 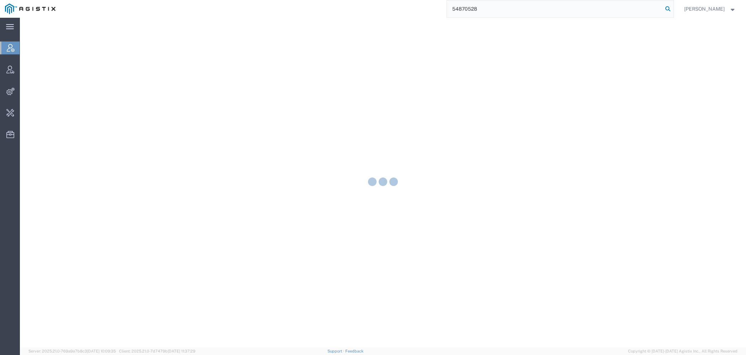 What do you see at coordinates (336, 351) in the screenshot?
I see `a: Support` at bounding box center [336, 351].